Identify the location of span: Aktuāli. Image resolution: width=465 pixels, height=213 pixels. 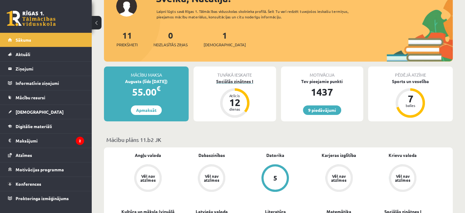
(23, 54).